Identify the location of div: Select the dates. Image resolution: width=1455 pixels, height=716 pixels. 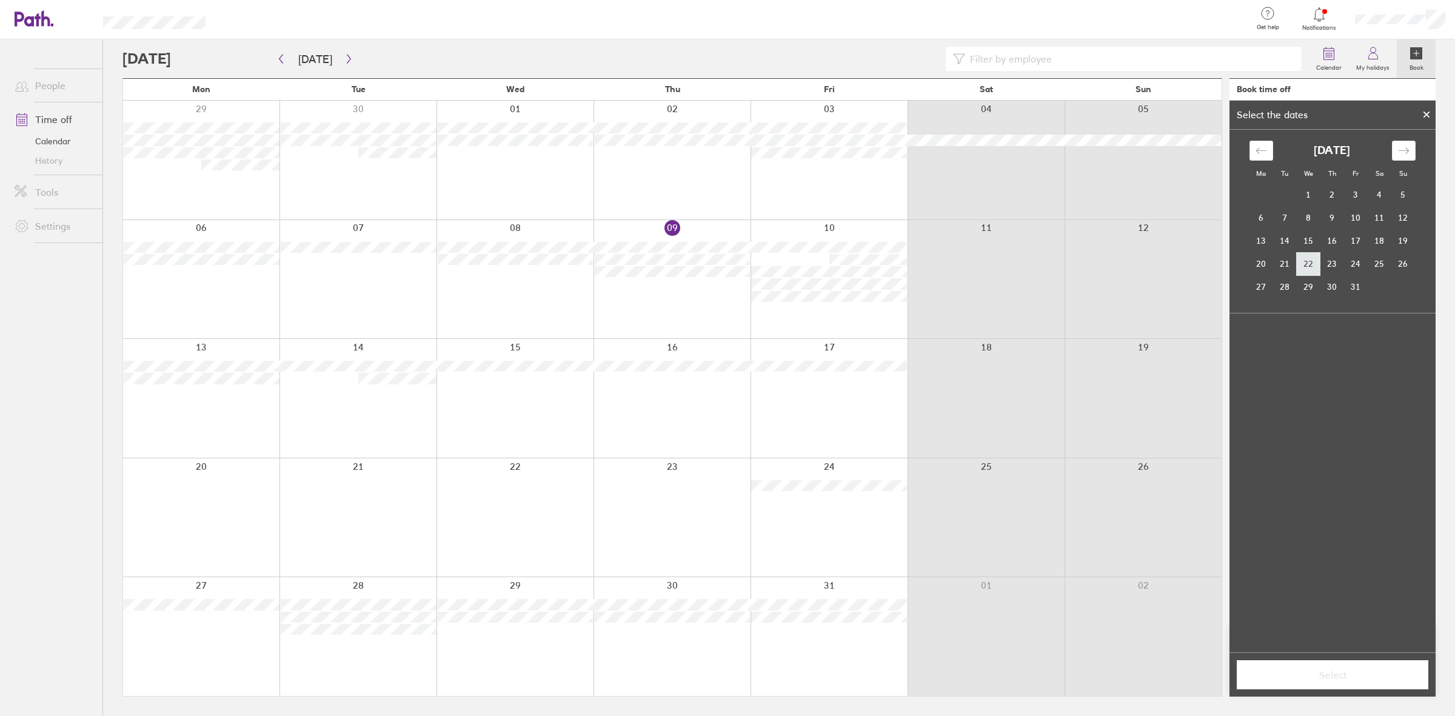
(1272, 115).